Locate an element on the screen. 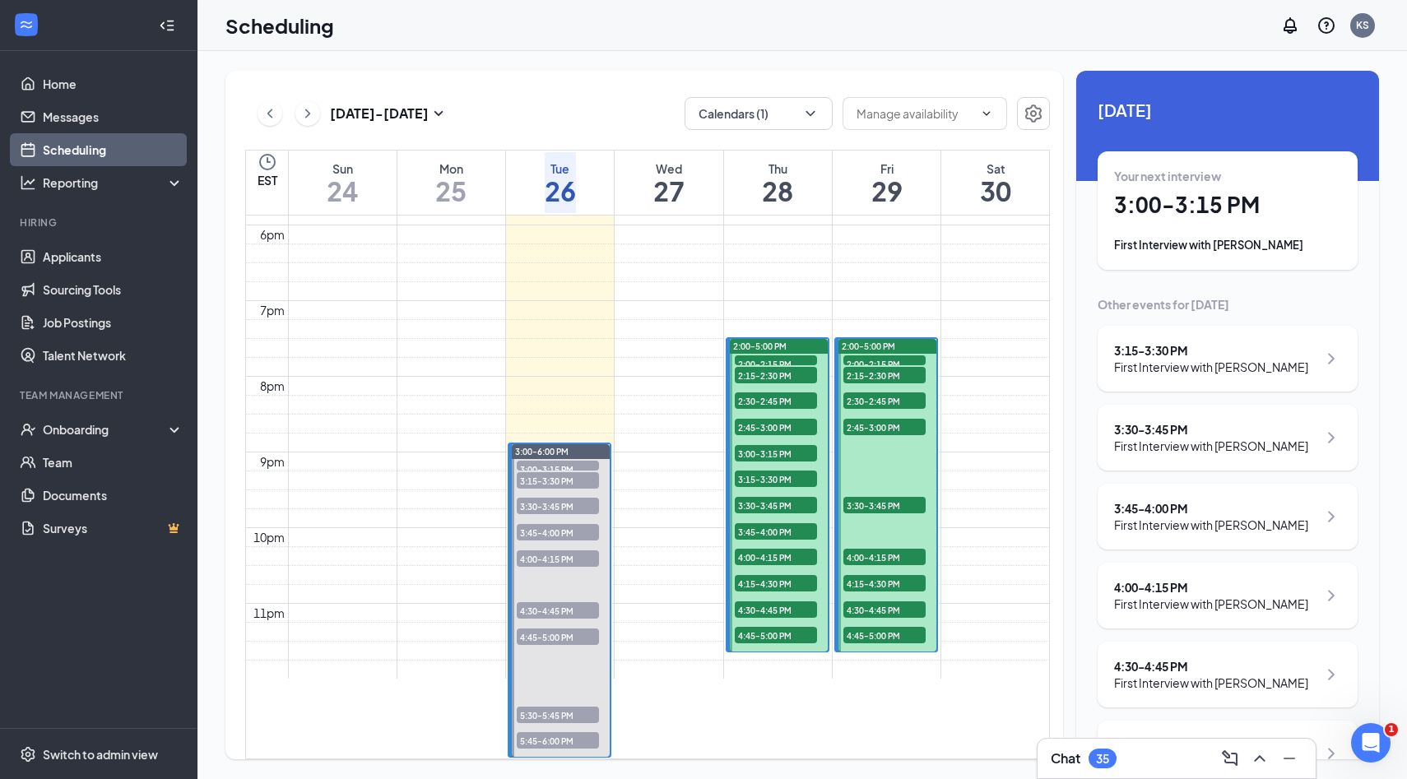 The width and height of the screenshot is (1407, 779). a: Applicants is located at coordinates (113, 257).